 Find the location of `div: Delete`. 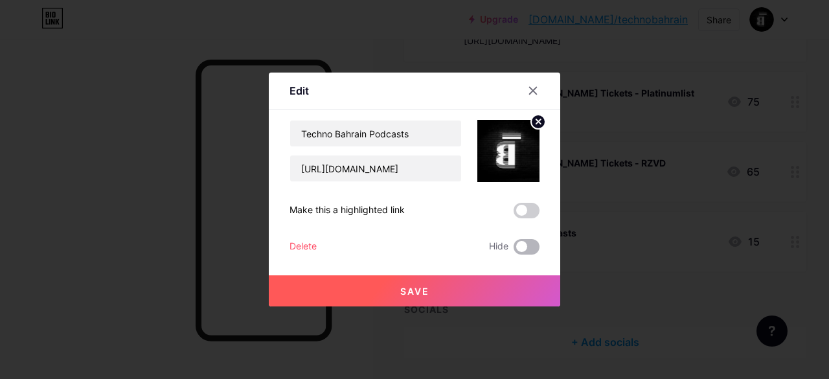

div: Delete is located at coordinates (303, 247).